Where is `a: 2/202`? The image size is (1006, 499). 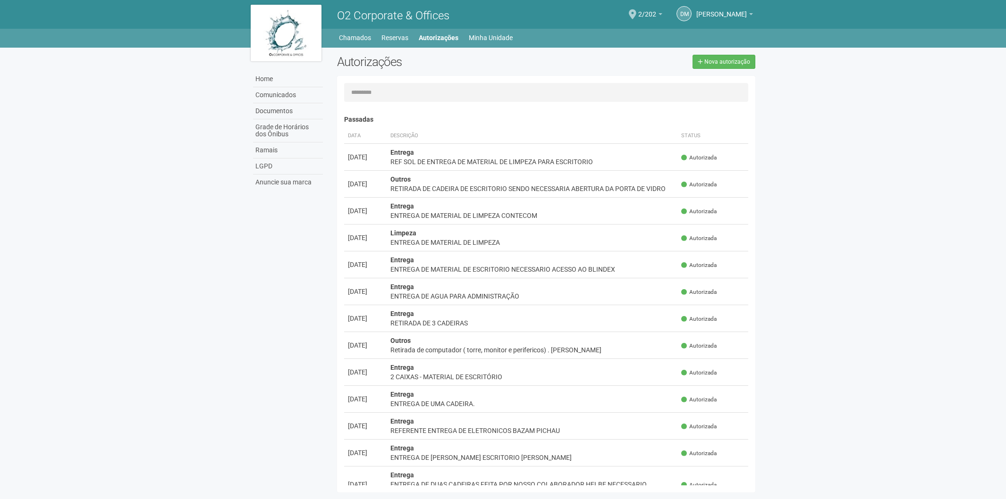 a: 2/202 is located at coordinates (650, 16).